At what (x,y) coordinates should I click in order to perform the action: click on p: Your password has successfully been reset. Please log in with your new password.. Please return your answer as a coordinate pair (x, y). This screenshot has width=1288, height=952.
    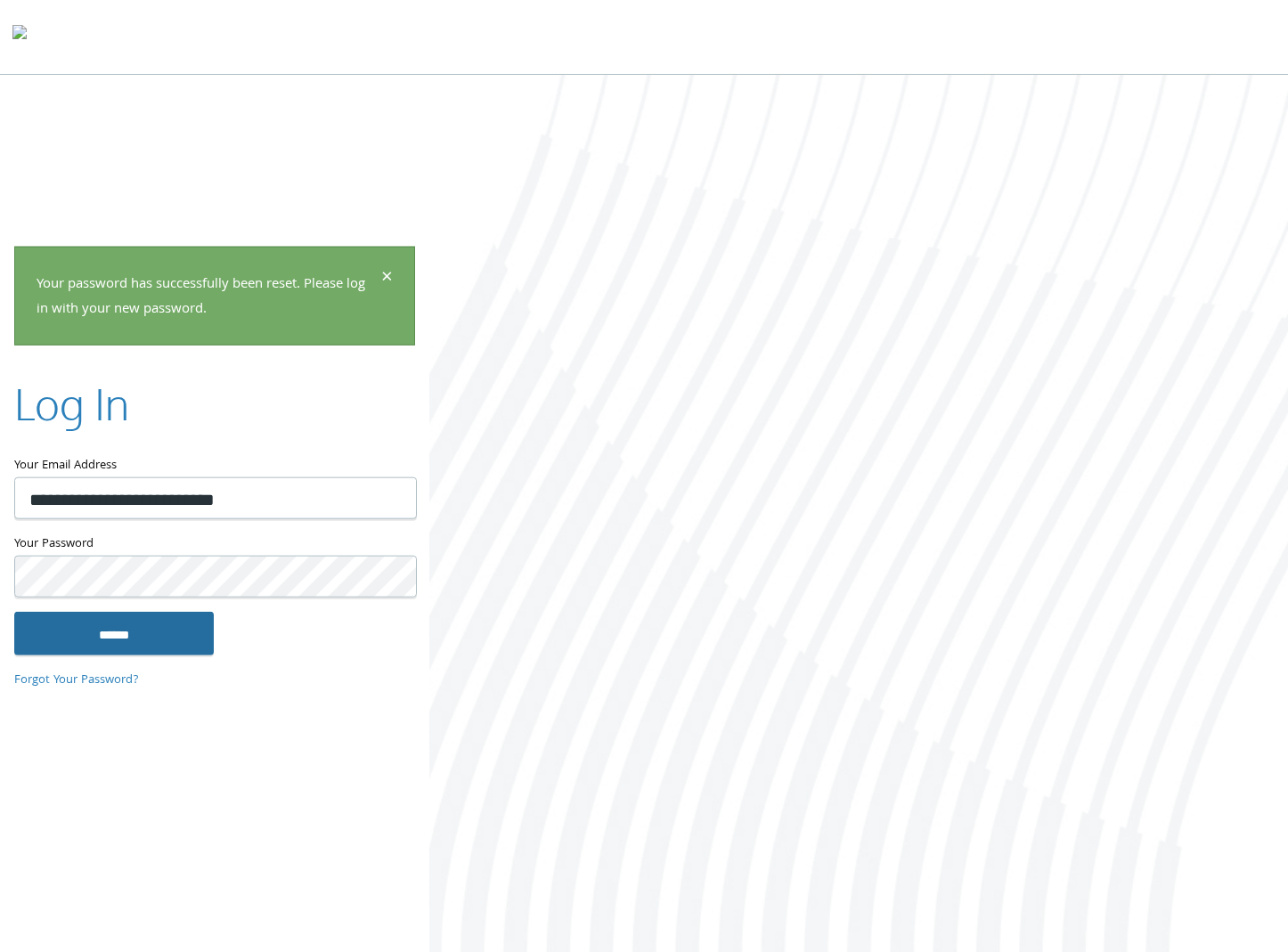
    Looking at the image, I should click on (207, 298).